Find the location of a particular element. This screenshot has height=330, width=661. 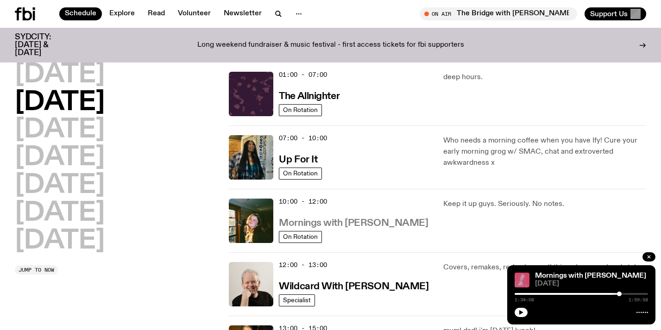

a: Volunteer is located at coordinates (194, 14).